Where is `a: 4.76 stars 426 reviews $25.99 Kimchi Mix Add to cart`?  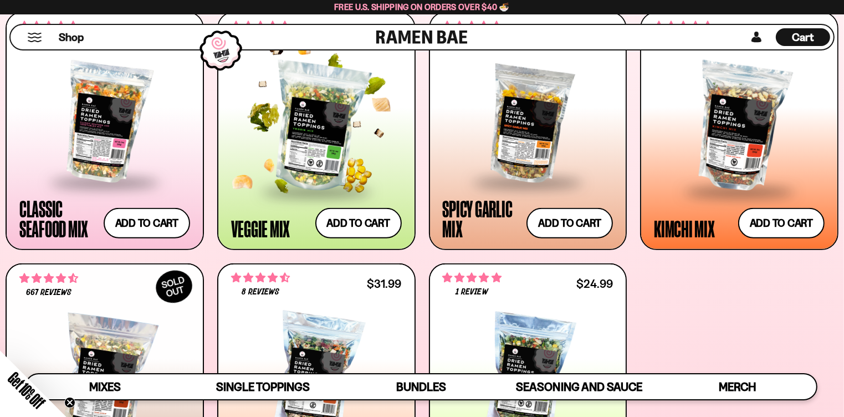 a: 4.76 stars 426 reviews $25.99 Kimchi Mix Add to cart is located at coordinates (740, 131).